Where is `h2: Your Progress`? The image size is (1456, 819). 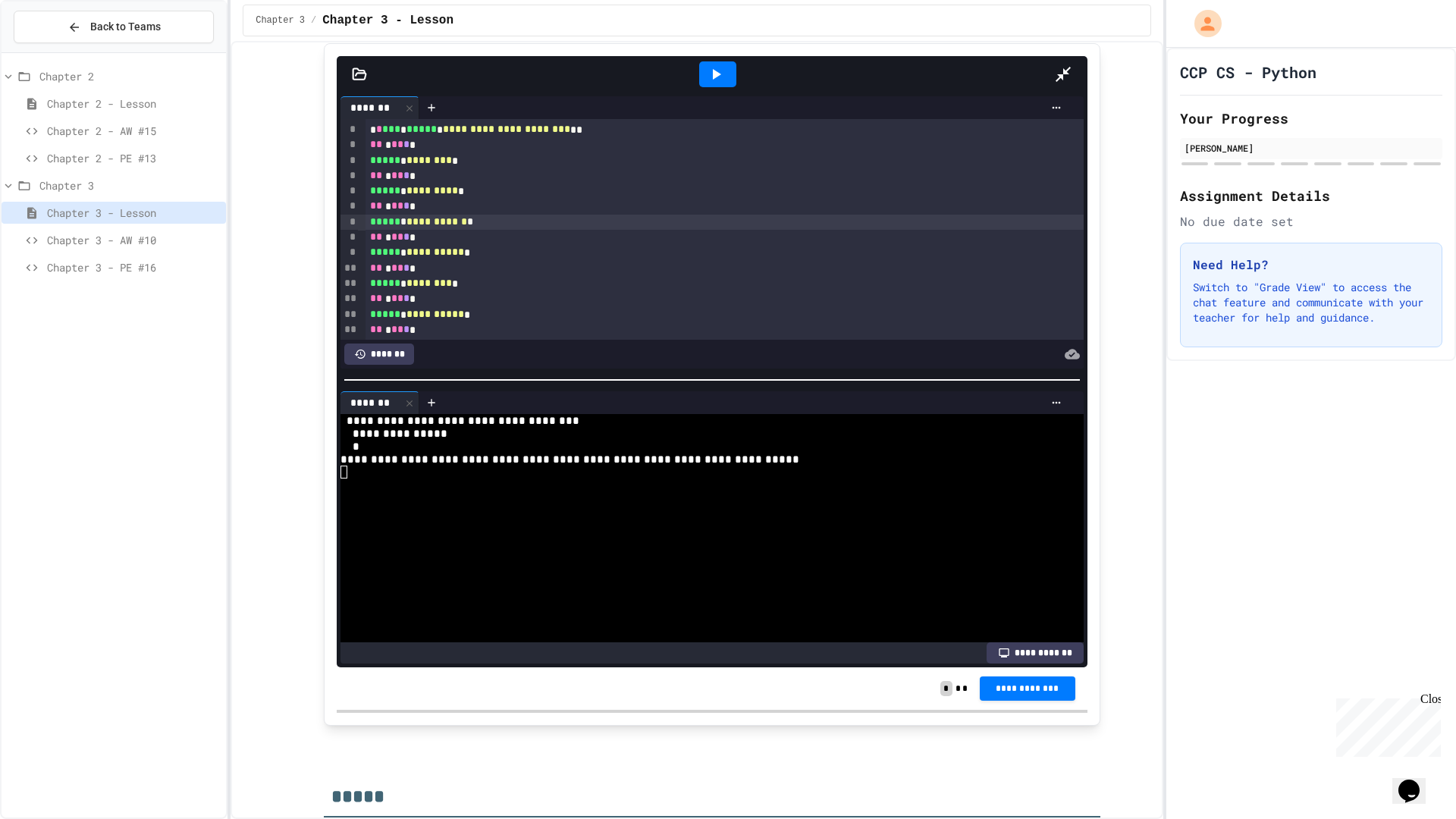
h2: Your Progress is located at coordinates (1311, 118).